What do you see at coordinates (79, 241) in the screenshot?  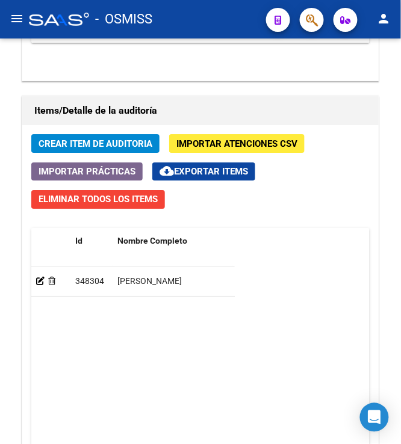 I see `span: Id` at bounding box center [79, 241].